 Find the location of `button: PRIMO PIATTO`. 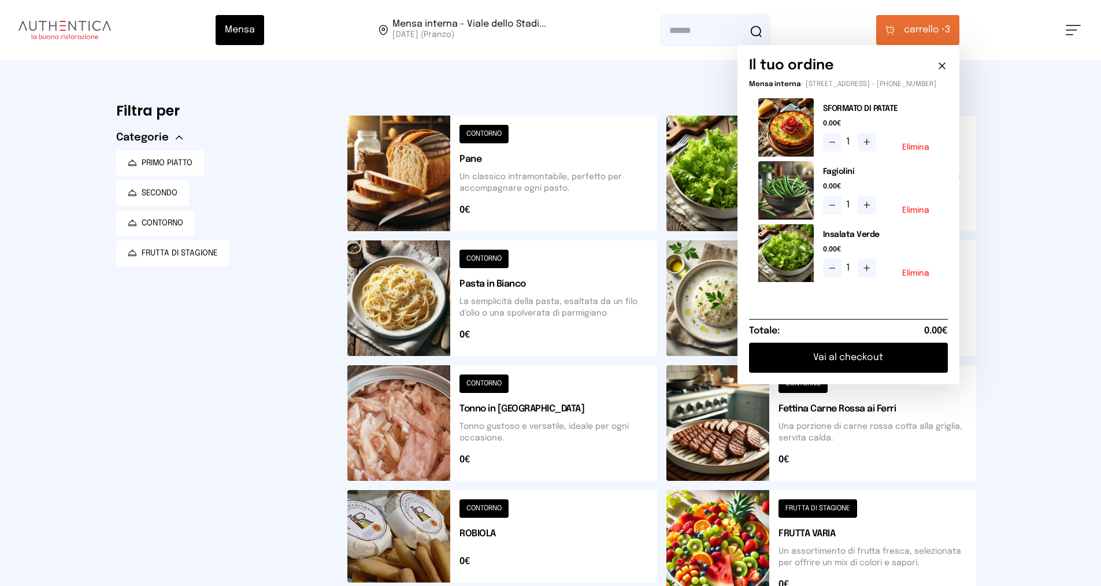

button: PRIMO PIATTO is located at coordinates (160, 163).